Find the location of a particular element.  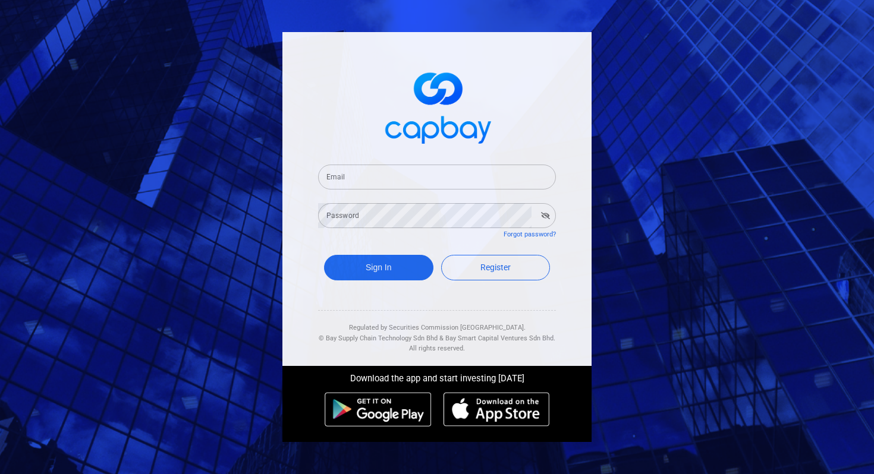

span: Bay Smart Capital Ventures Sdn Bhd. is located at coordinates (500, 338).